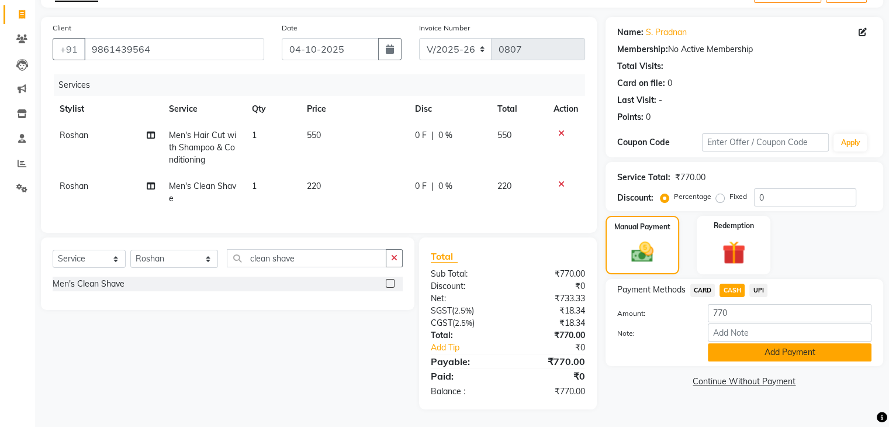  Describe the element at coordinates (702, 290) in the screenshot. I see `span: CARD` at that location.